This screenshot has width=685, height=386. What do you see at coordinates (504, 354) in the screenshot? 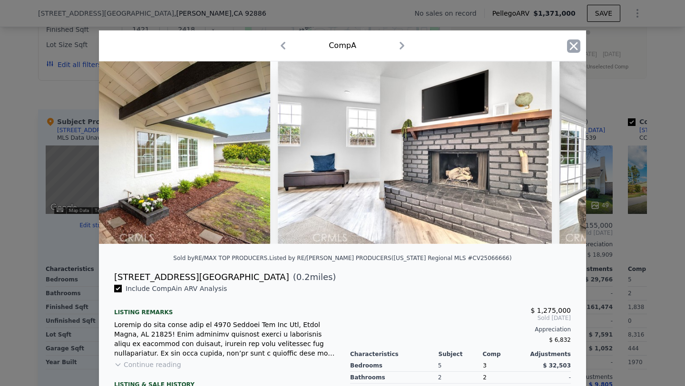
I see `div: Comp` at bounding box center [504, 354].